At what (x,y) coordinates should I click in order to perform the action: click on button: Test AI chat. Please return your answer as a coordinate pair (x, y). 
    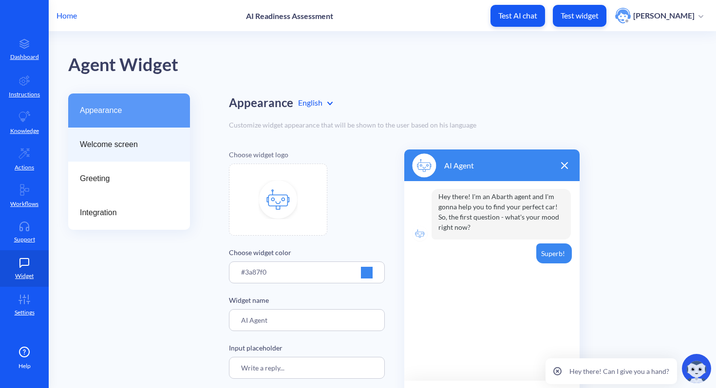
    Looking at the image, I should click on (518, 16).